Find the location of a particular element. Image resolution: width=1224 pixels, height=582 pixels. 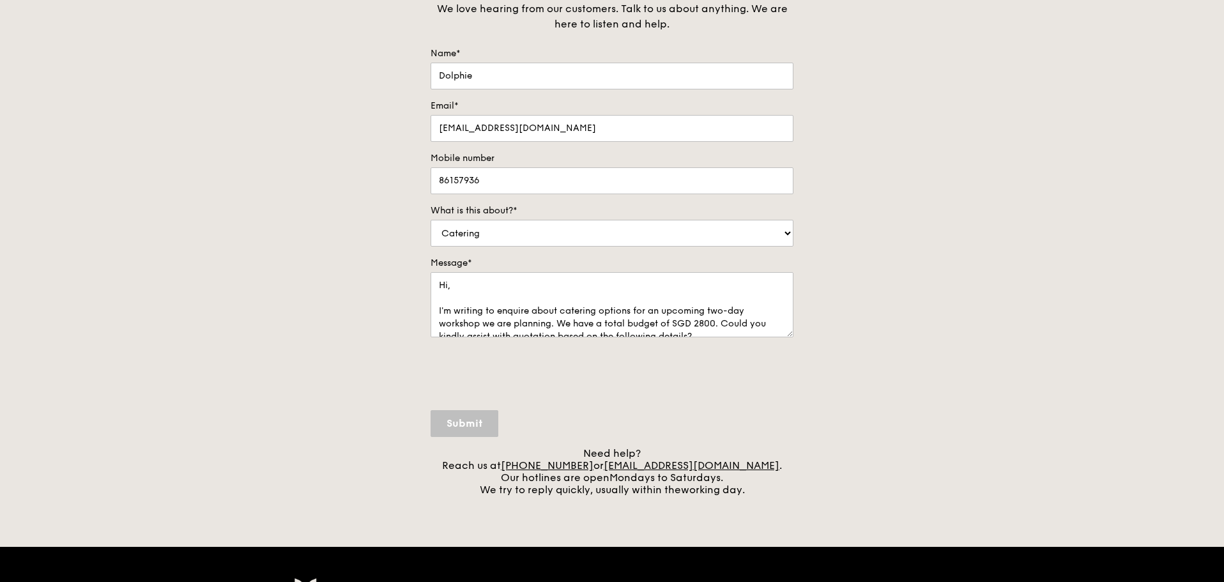

label: Name* is located at coordinates (612, 54).